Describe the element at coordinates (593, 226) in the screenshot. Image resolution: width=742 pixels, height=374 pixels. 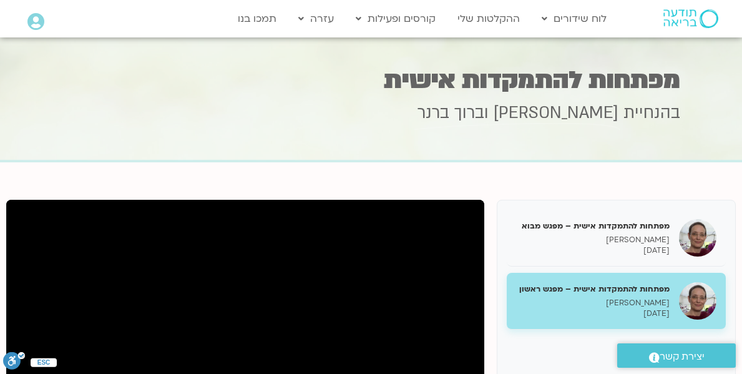
I see `h5: מפתחות להתמקדות אישית – מפגש מבוא` at that location.